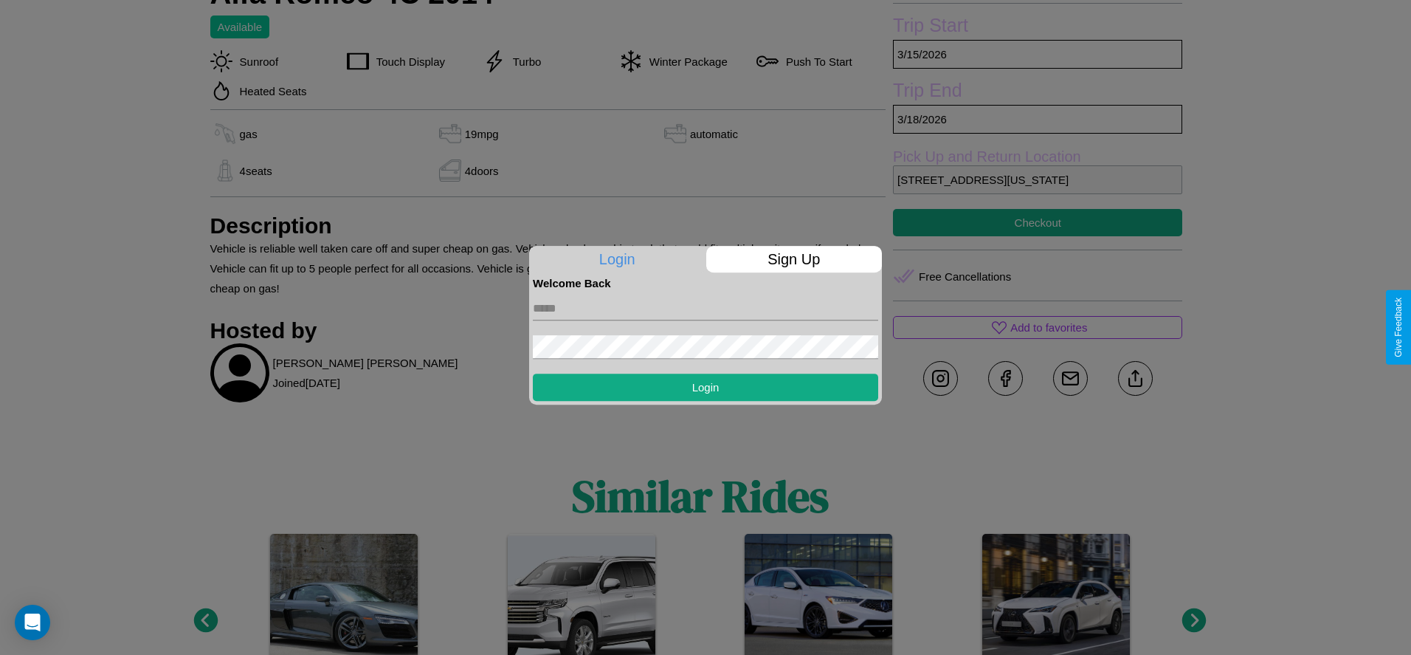 The width and height of the screenshot is (1411, 655). What do you see at coordinates (794, 259) in the screenshot?
I see `p: Sign Up` at bounding box center [794, 259].